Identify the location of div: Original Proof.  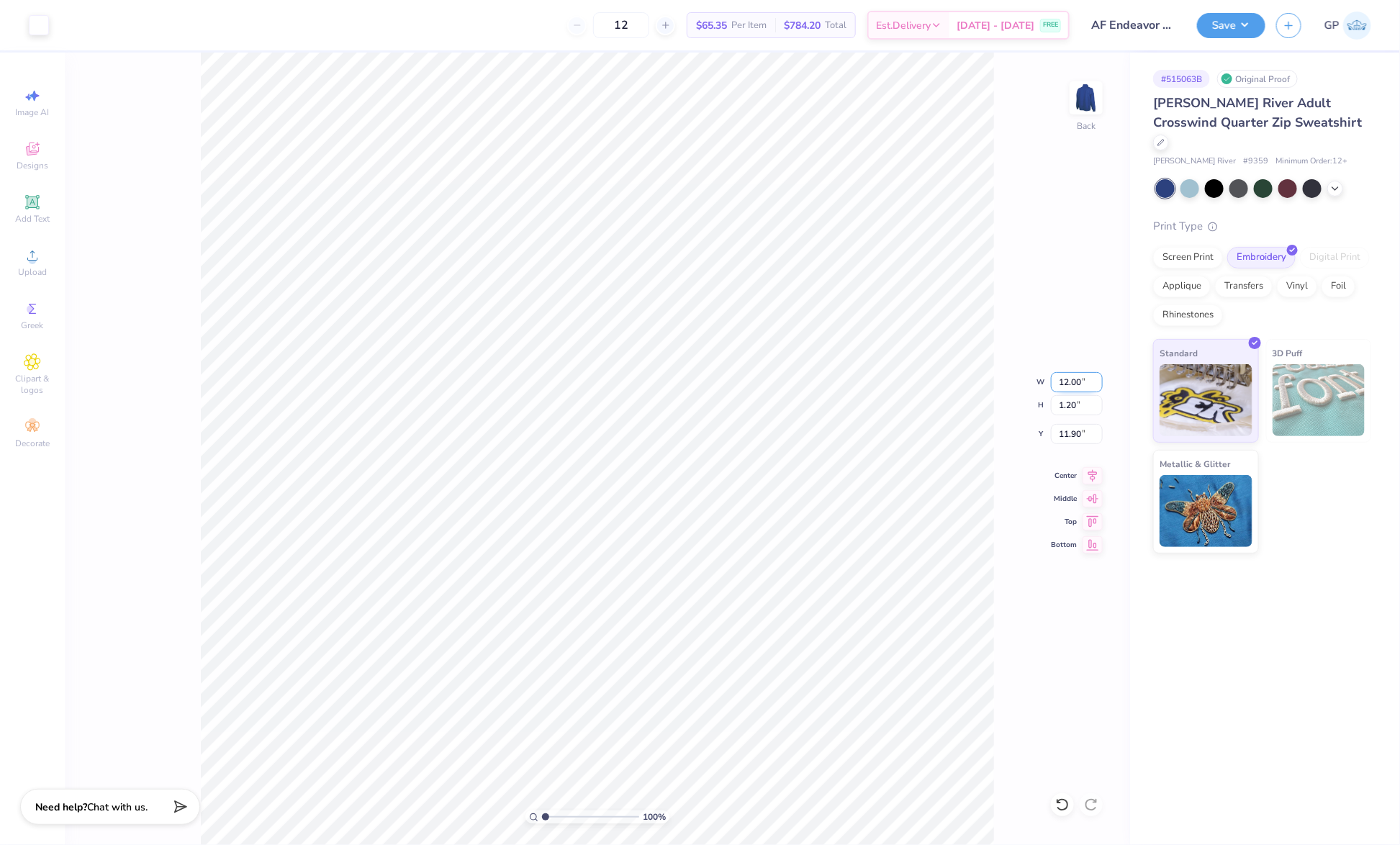
(1258, 79).